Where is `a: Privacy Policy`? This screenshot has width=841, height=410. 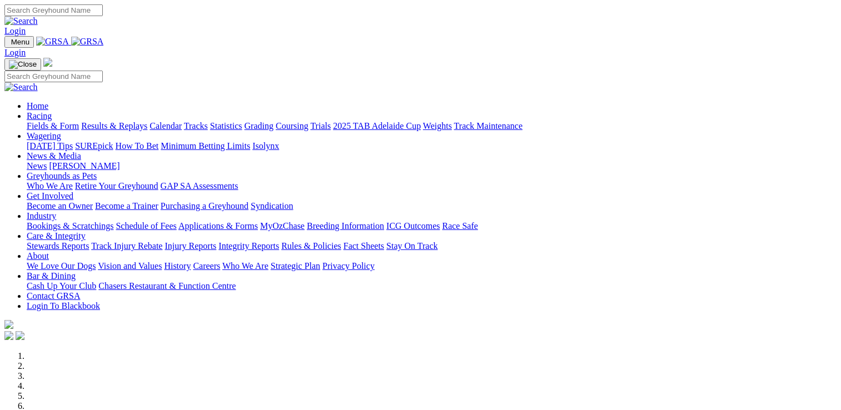
a: Privacy Policy is located at coordinates (348, 266).